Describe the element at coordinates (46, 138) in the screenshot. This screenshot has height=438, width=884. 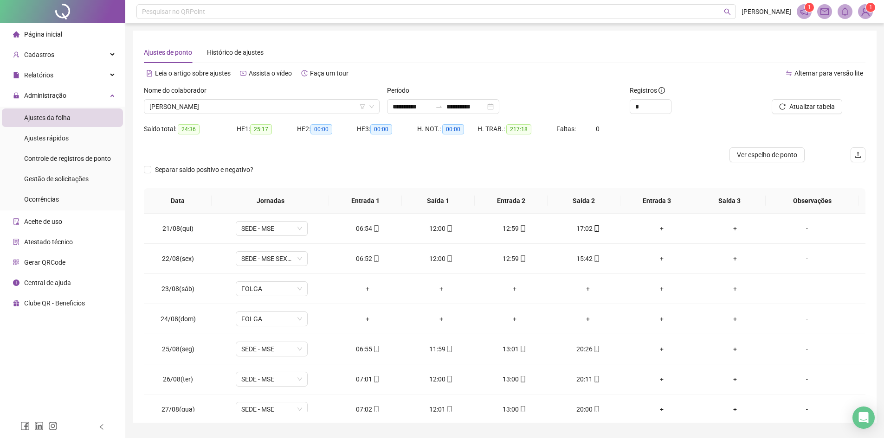
I see `span: Ajustes rápidos` at that location.